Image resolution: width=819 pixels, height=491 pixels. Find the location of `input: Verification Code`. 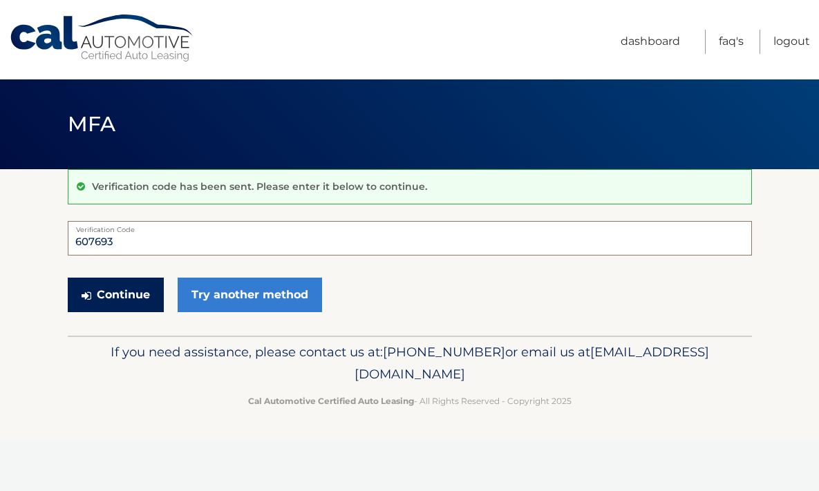

input: Verification Code is located at coordinates (410, 238).